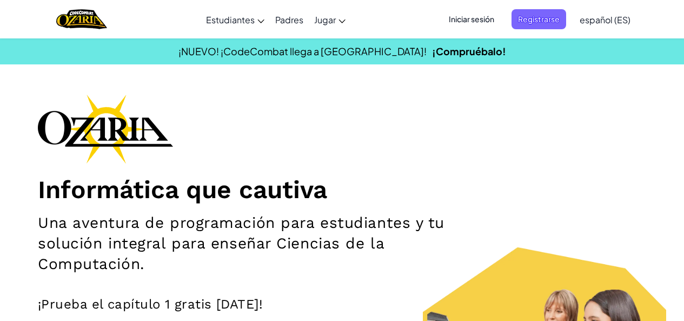 Image resolution: width=684 pixels, height=321 pixels. I want to click on a: español (ES), so click(605, 19).